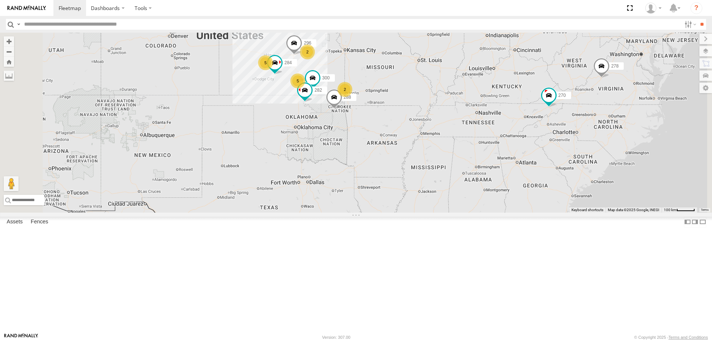 This screenshot has width=712, height=341. What do you see at coordinates (670, 209) in the screenshot?
I see `span: 100 km` at bounding box center [670, 209].